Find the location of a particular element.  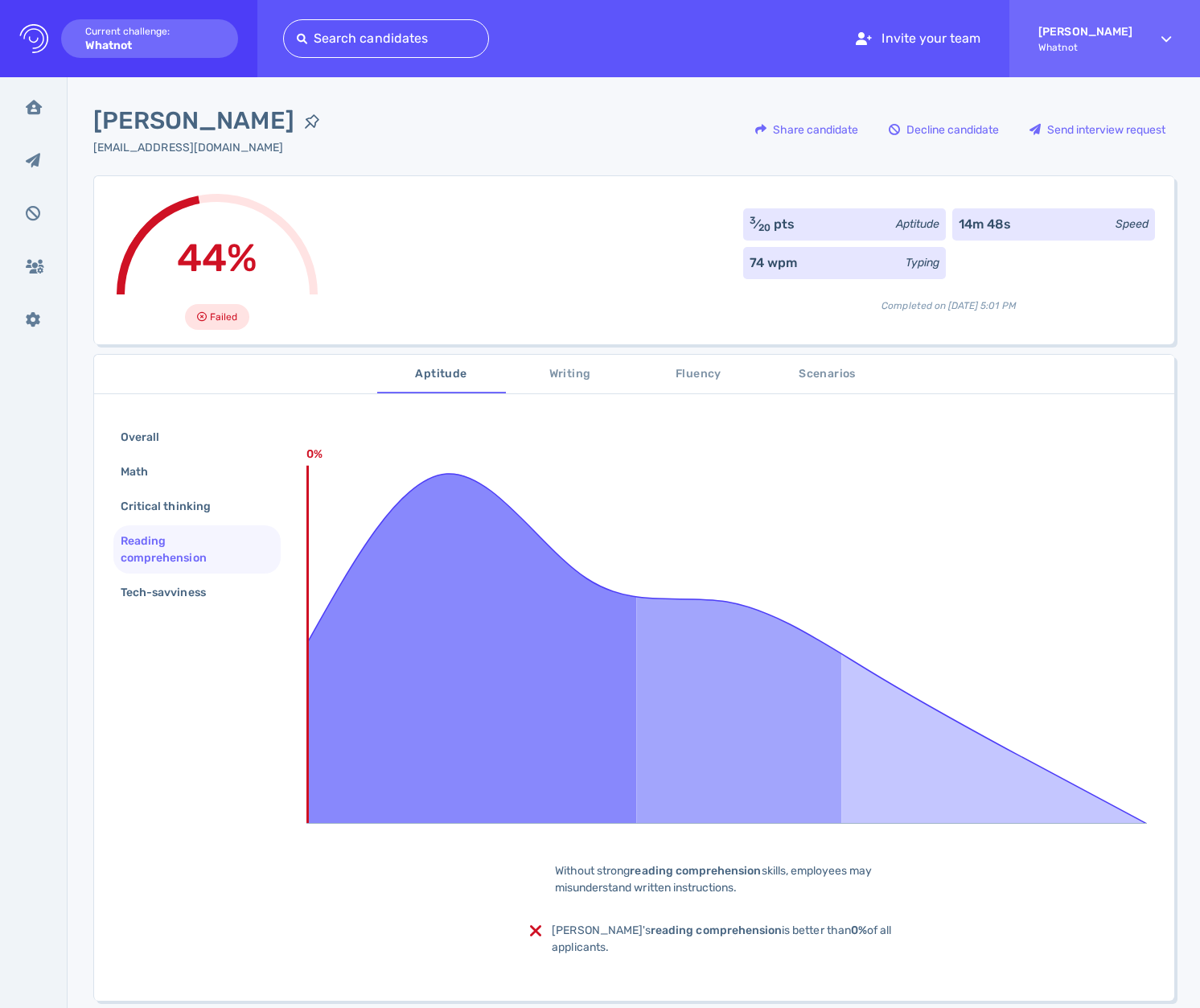

div: Without strong skills, employees may misunderstand written instructions. is located at coordinates (731, 879).